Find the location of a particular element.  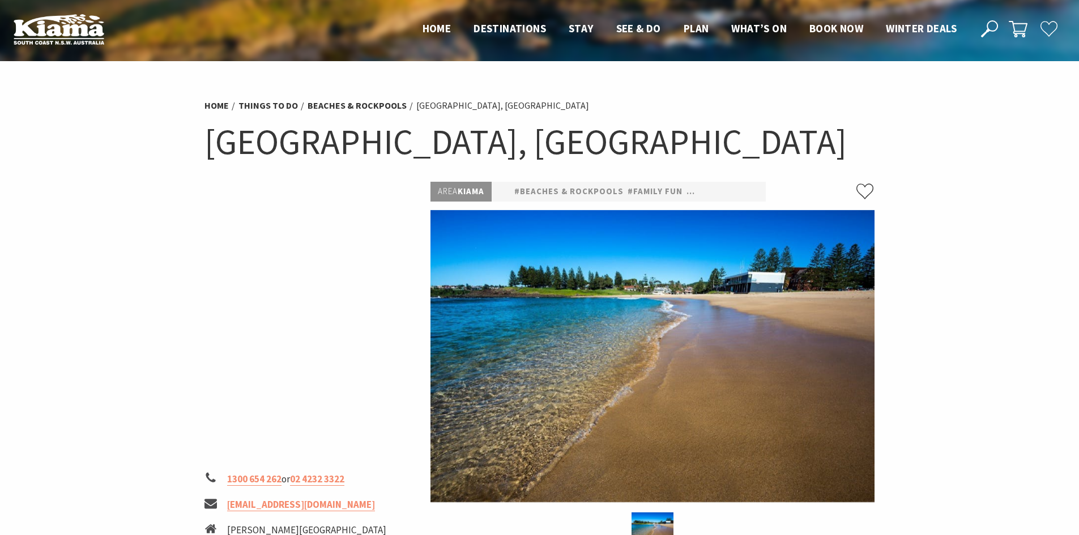

span: Destinations is located at coordinates (510, 28).